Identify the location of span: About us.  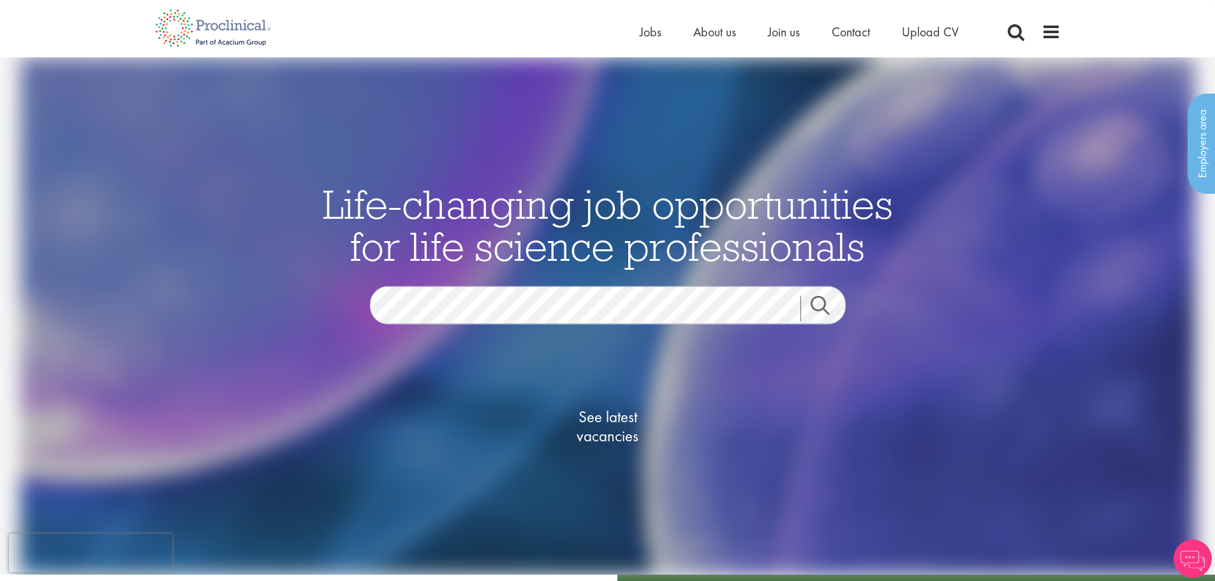
(714, 32).